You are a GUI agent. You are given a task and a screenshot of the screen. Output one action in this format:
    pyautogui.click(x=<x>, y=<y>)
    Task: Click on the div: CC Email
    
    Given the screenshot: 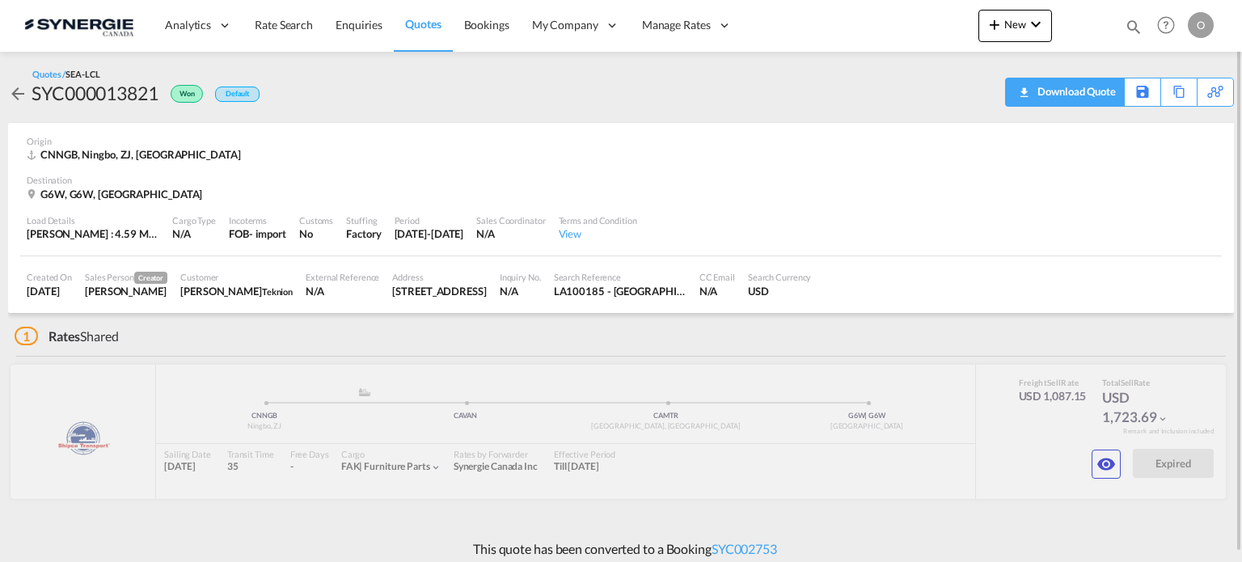 What is the action you would take?
    pyautogui.click(x=717, y=277)
    